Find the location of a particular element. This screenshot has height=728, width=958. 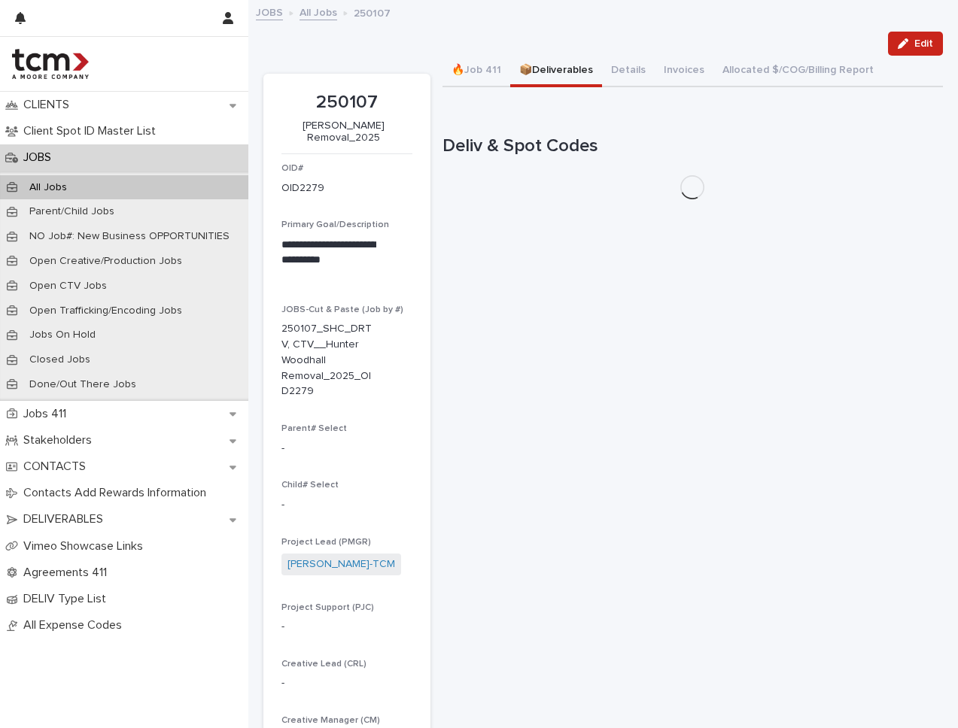

p: Done/Out There Jobs is located at coordinates (83, 384).